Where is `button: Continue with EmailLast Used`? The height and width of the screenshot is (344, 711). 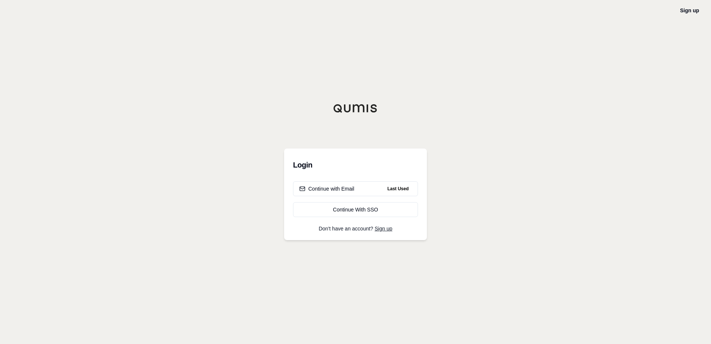
button: Continue with EmailLast Used is located at coordinates (355, 189).